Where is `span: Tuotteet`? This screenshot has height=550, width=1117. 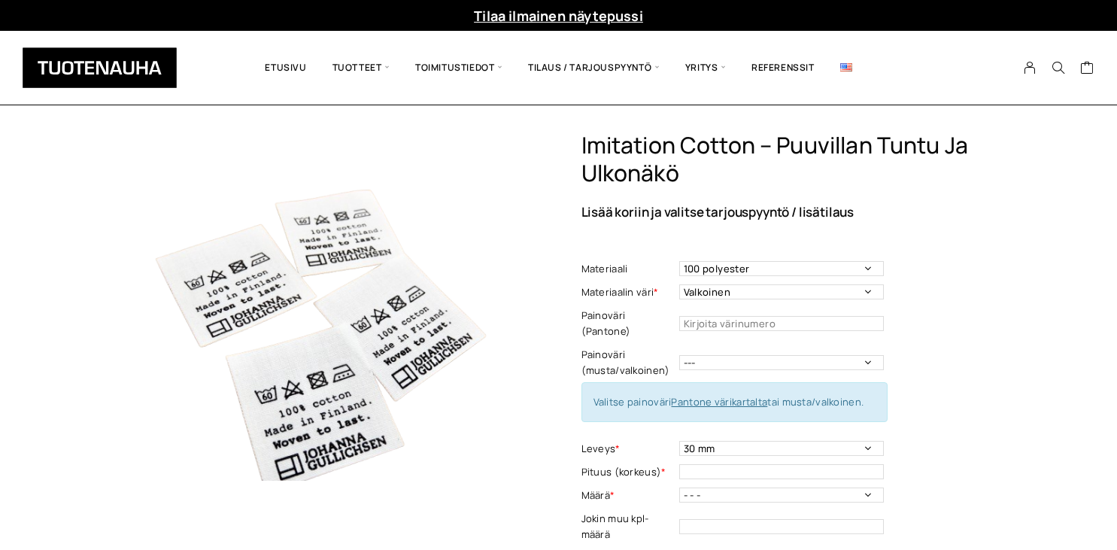
span: Tuotteet is located at coordinates (361, 68).